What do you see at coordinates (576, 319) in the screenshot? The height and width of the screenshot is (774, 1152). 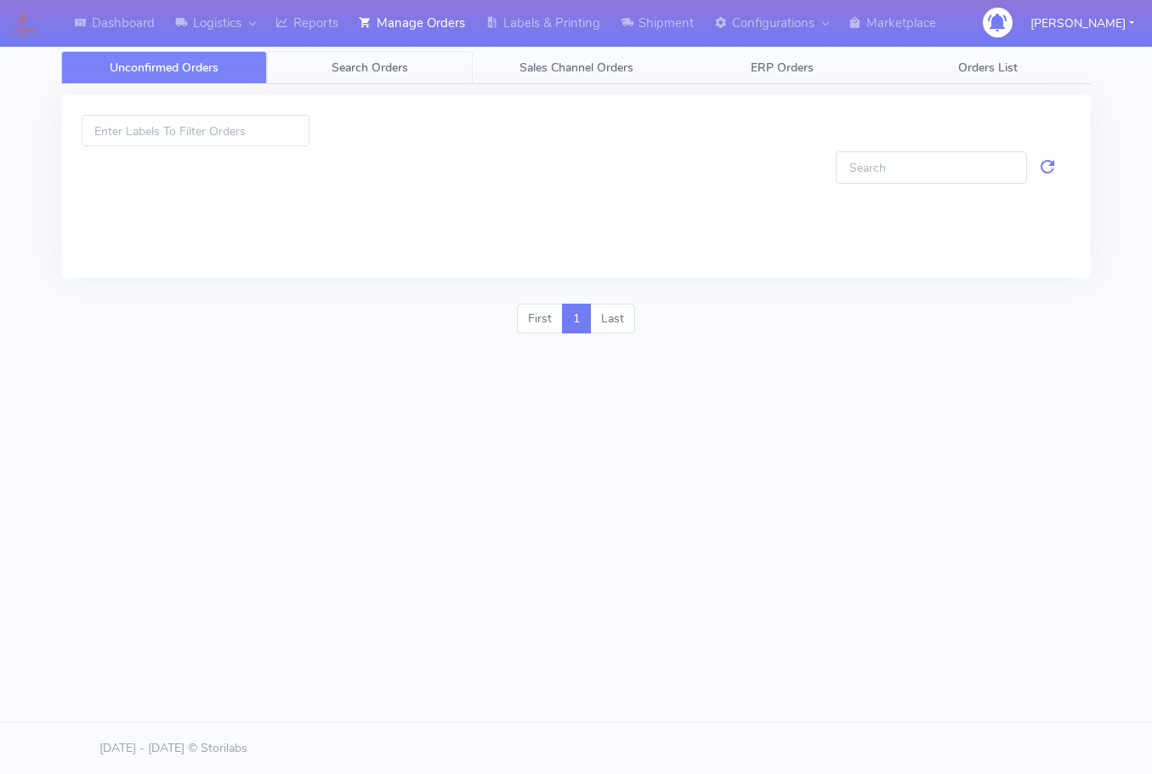 I see `a: 1` at bounding box center [576, 319].